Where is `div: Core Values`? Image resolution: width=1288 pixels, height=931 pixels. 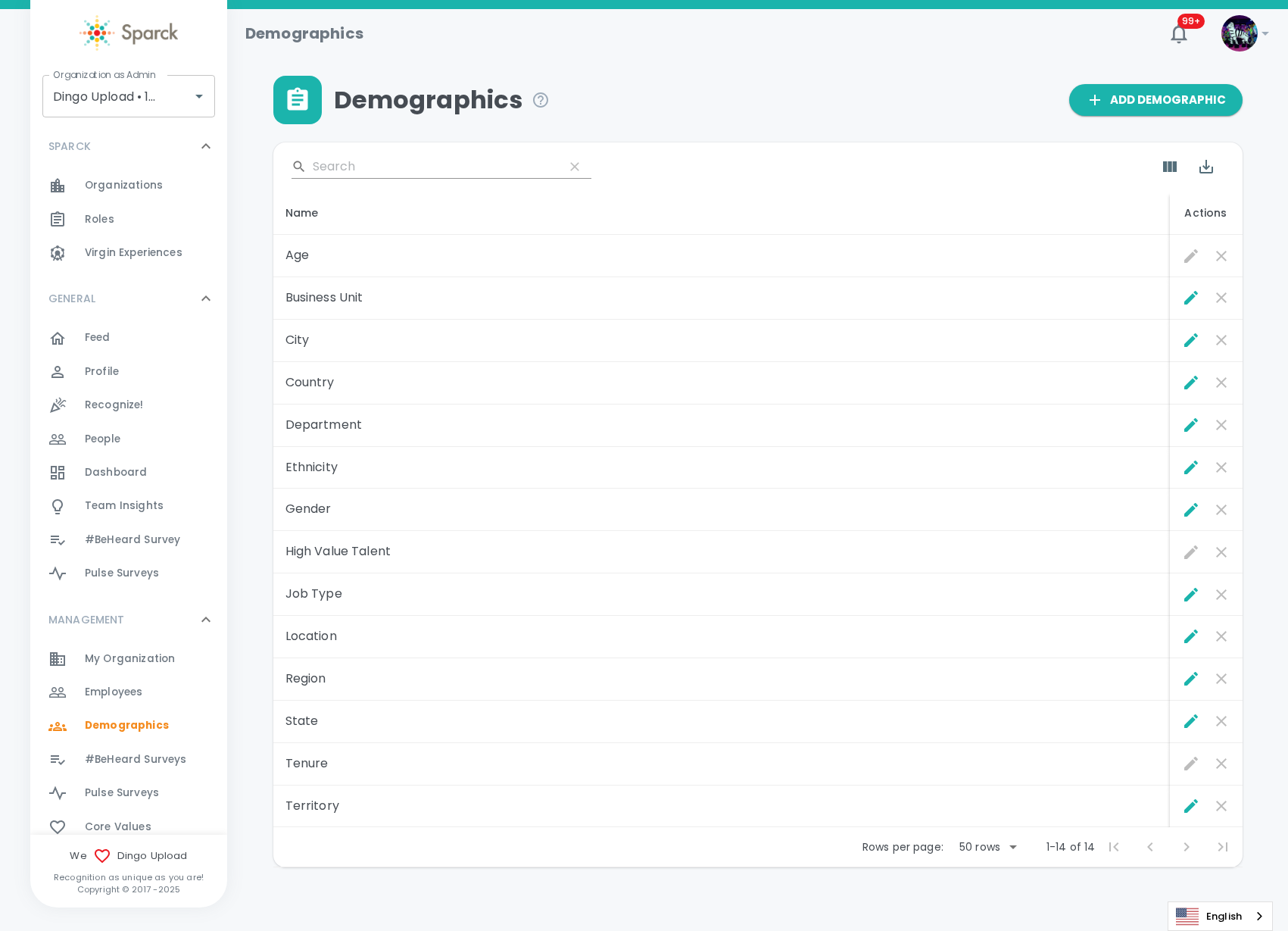 div: Core Values is located at coordinates (129, 827).